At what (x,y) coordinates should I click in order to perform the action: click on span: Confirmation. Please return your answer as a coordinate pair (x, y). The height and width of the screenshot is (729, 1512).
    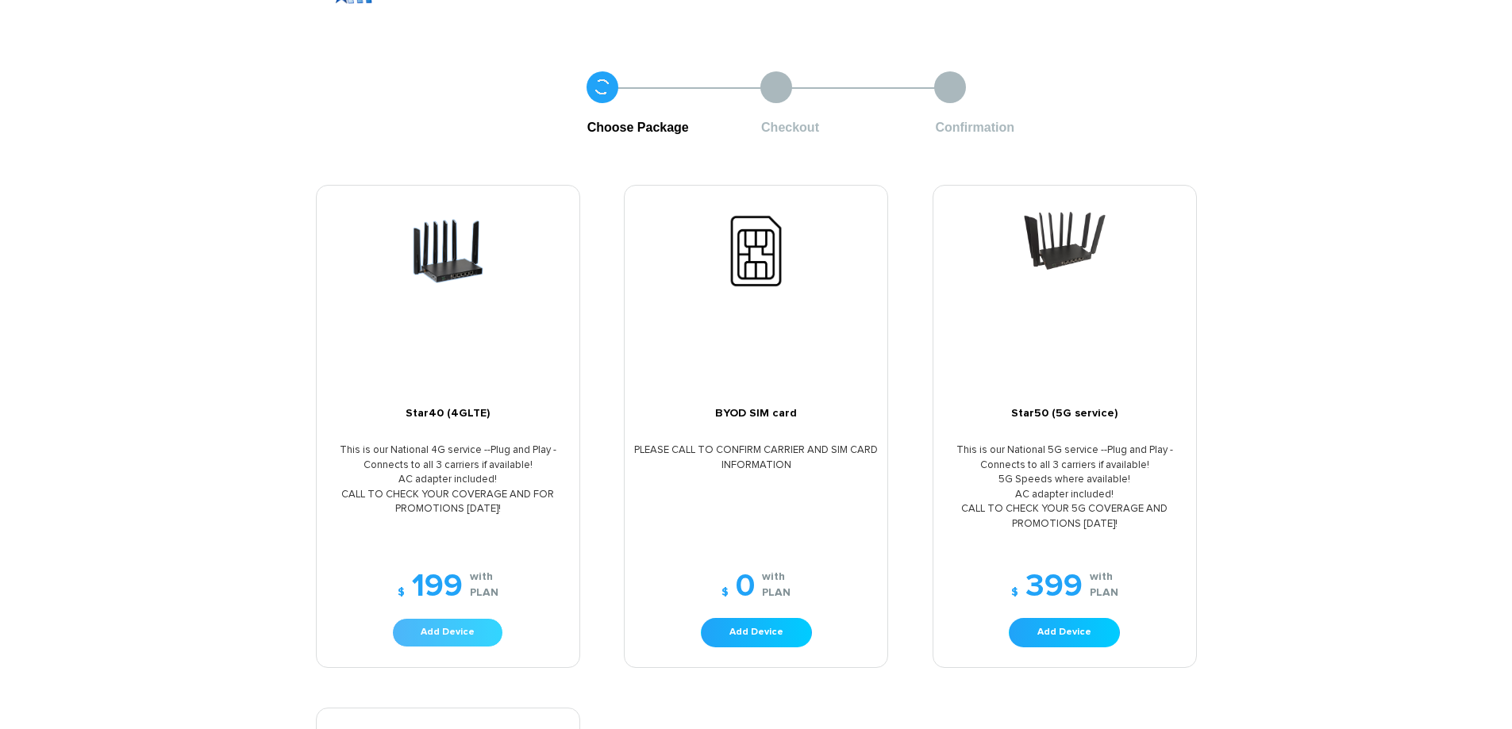
    Looking at the image, I should click on (975, 127).